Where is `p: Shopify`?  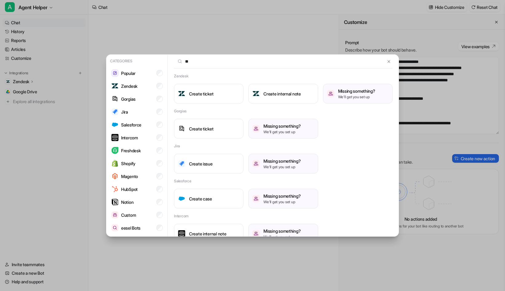 p: Shopify is located at coordinates (128, 163).